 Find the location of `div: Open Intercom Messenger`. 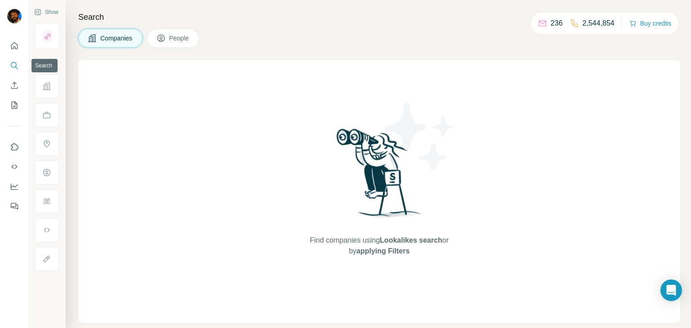

div: Open Intercom Messenger is located at coordinates (671, 291).